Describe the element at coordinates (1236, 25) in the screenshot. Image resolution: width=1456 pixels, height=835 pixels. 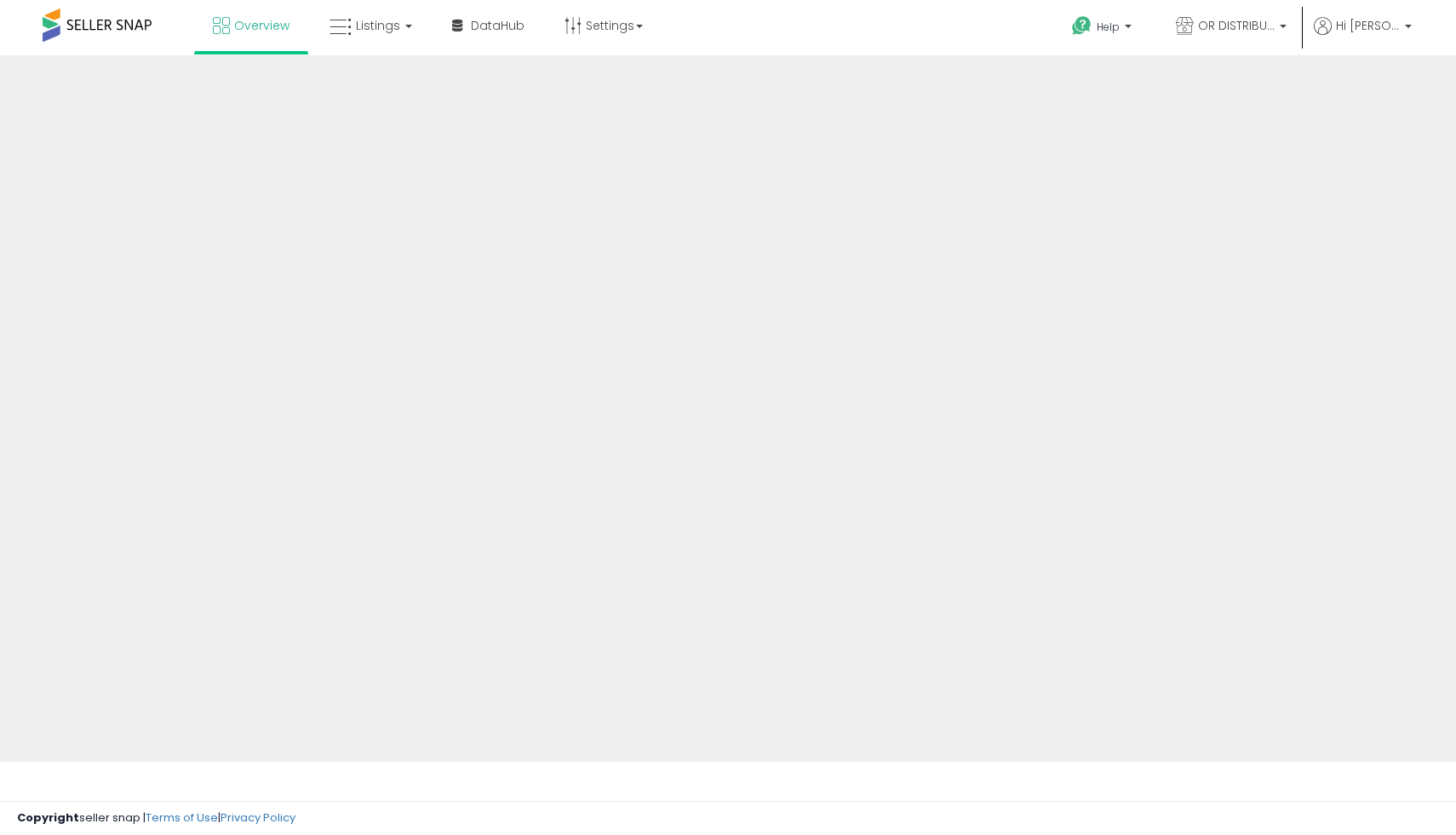
I see `span: OR DISTRIBUTION` at that location.